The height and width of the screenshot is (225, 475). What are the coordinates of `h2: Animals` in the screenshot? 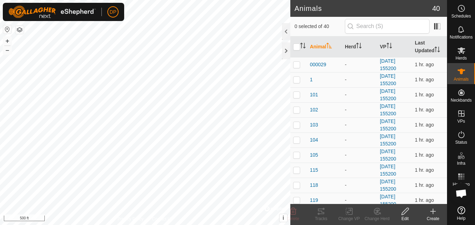 It's located at (363, 8).